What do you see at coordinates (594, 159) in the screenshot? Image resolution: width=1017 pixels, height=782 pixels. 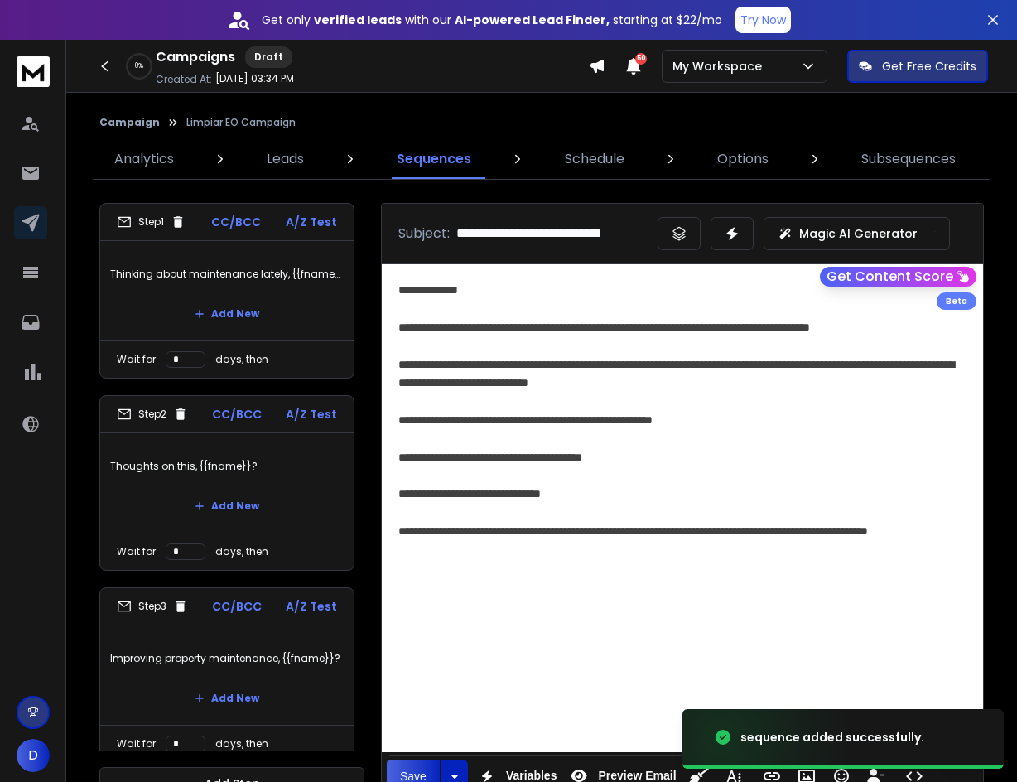 I see `a: Schedule` at bounding box center [594, 159].